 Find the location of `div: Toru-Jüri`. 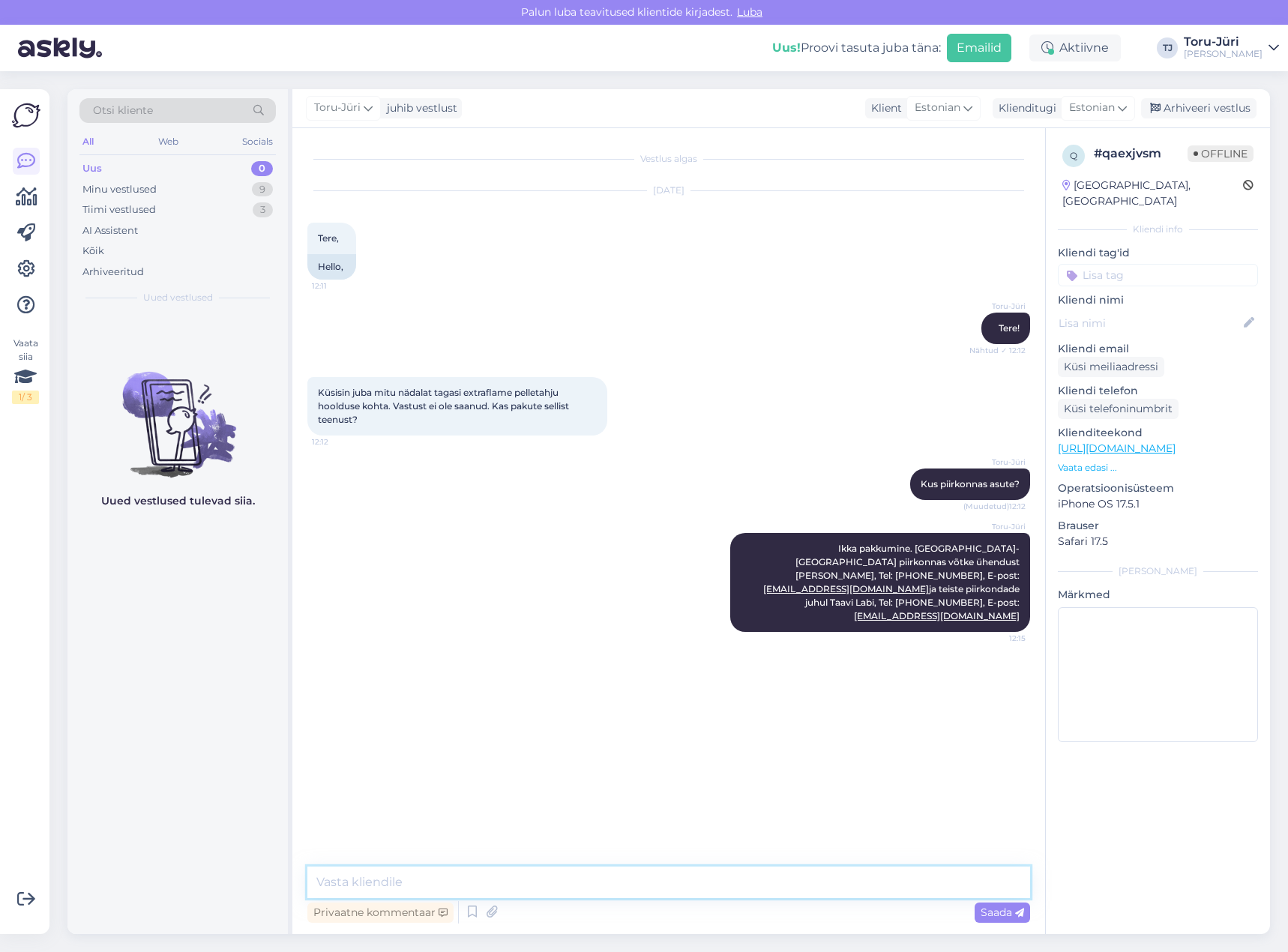

div: Toru-Jüri is located at coordinates (1223, 42).